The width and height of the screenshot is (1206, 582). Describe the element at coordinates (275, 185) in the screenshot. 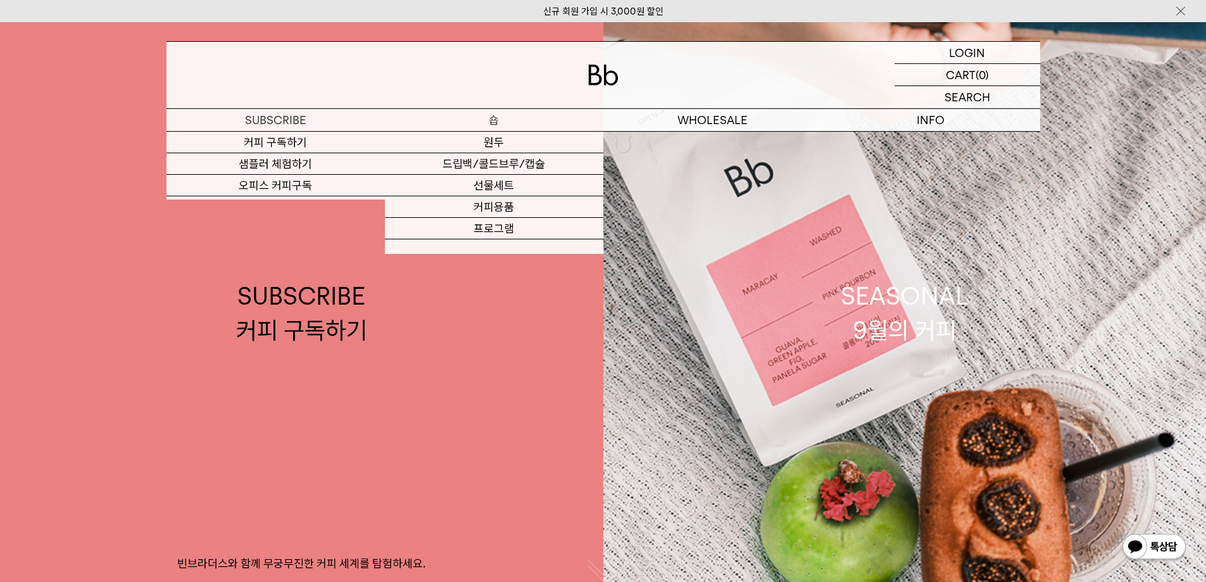

I see `a: 오피스 커피구독` at that location.